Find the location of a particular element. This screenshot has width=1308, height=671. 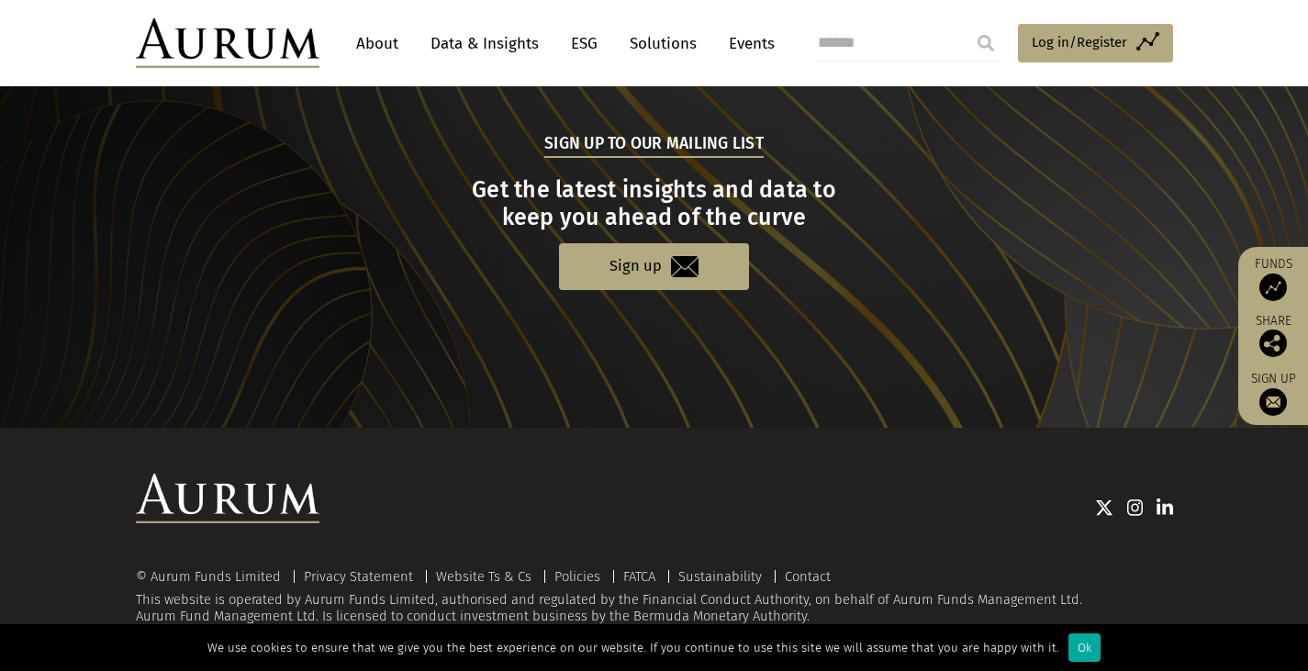

input: Submit is located at coordinates (986, 43).